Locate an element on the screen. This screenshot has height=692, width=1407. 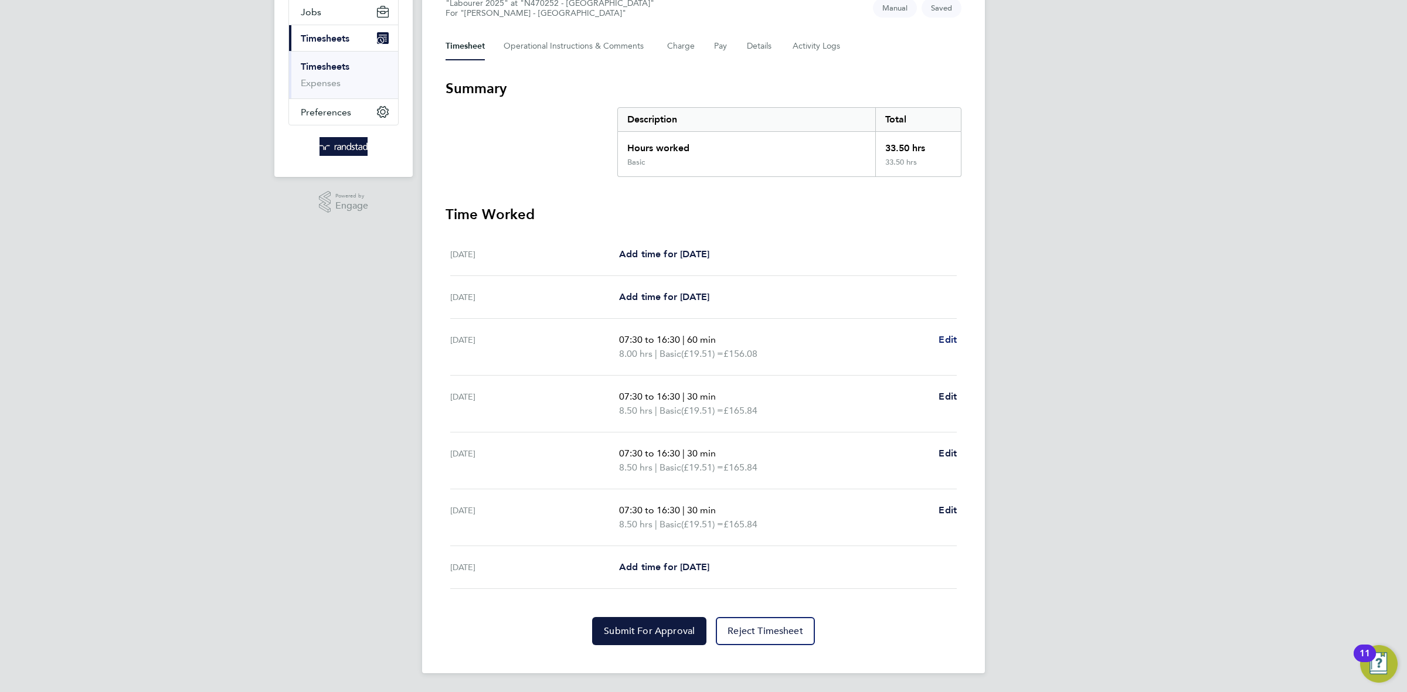
div: Description is located at coordinates (746, 120).